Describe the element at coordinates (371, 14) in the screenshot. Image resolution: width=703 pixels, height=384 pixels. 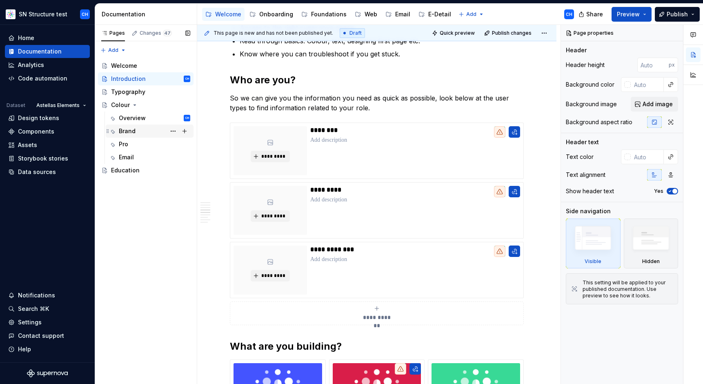
I see `div: Web` at that location.